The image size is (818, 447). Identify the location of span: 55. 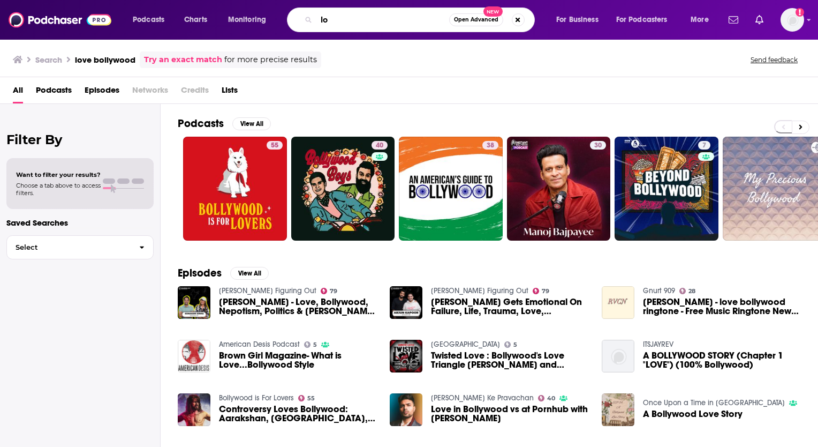
(311, 398).